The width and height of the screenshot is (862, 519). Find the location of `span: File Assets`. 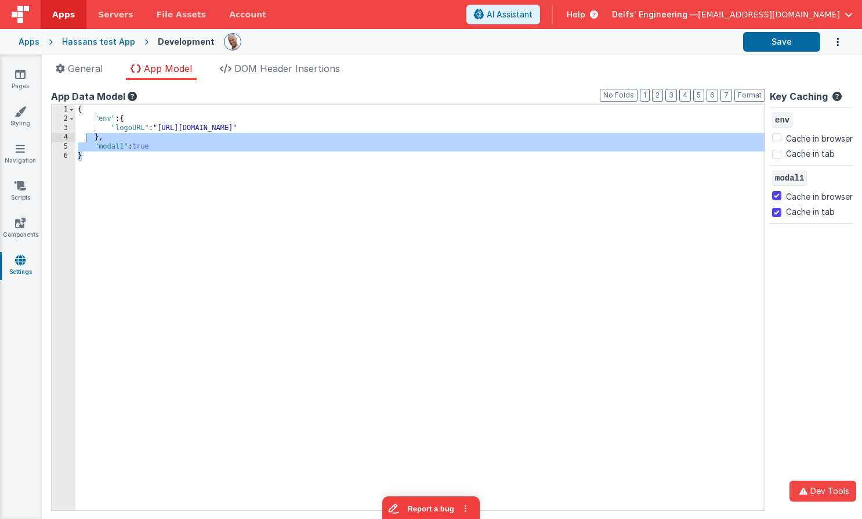

span: File Assets is located at coordinates (182, 15).